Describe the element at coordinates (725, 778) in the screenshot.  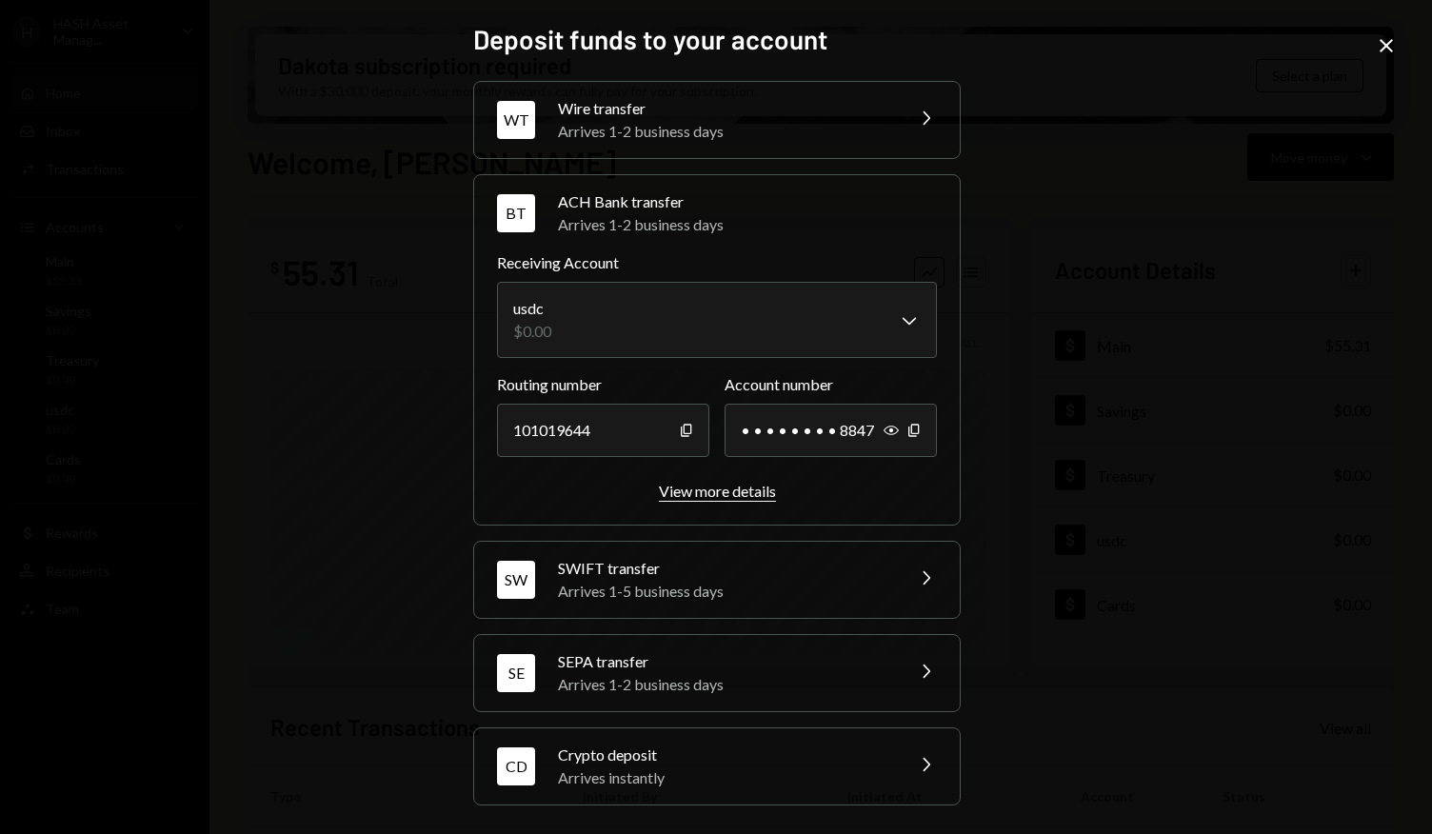
I see `div: Arrives instantly` at that location.